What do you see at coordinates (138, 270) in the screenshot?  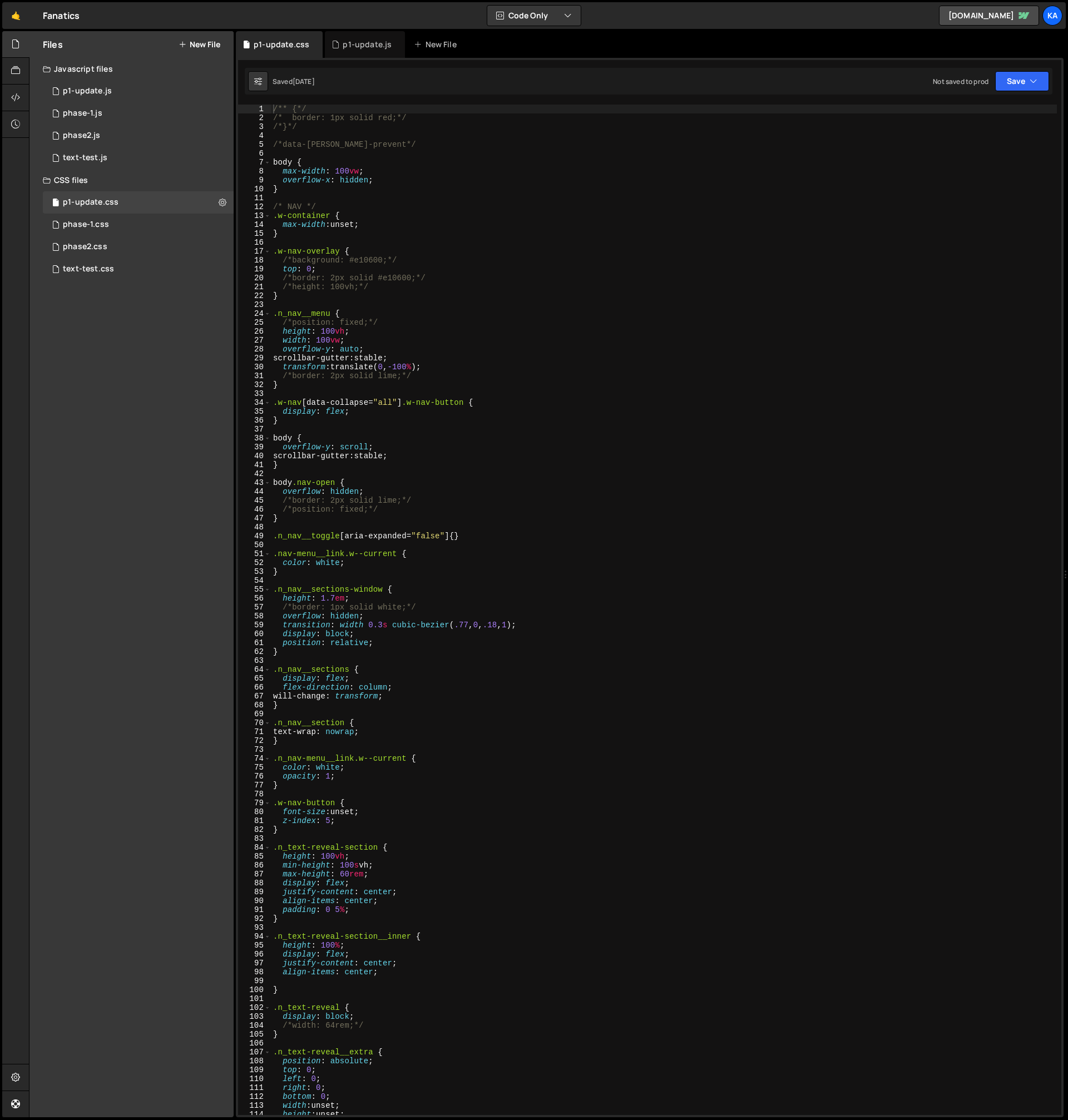 I see `div: 13108/42127.css` at bounding box center [138, 270].